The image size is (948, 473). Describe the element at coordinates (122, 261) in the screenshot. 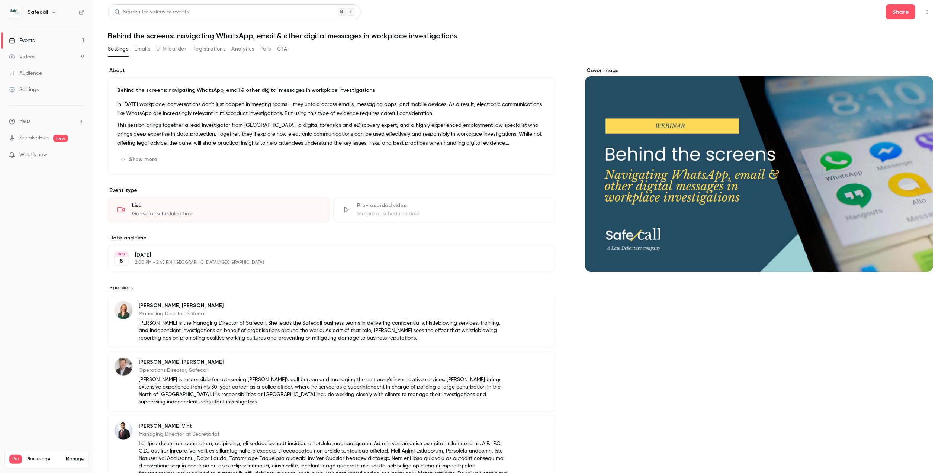

I see `p: 8` at that location.